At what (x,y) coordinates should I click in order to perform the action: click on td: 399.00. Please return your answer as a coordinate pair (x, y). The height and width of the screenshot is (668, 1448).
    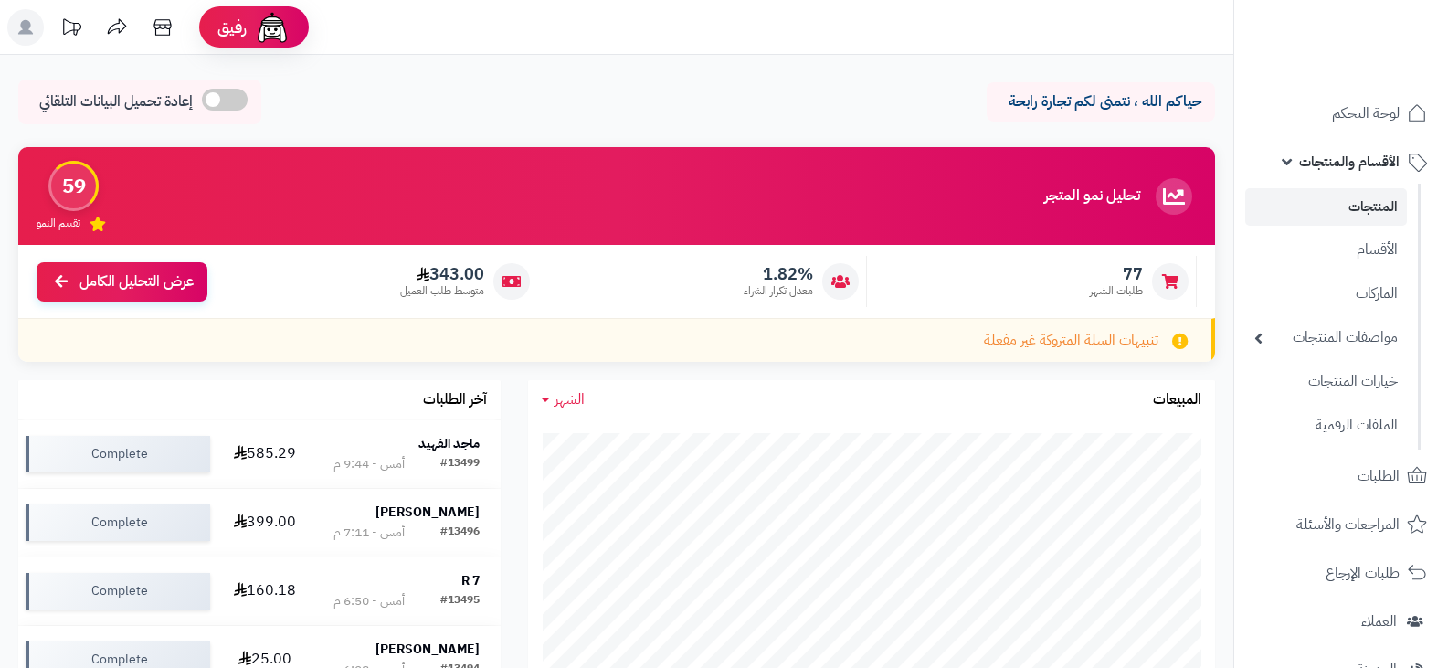
    Looking at the image, I should click on (265, 522).